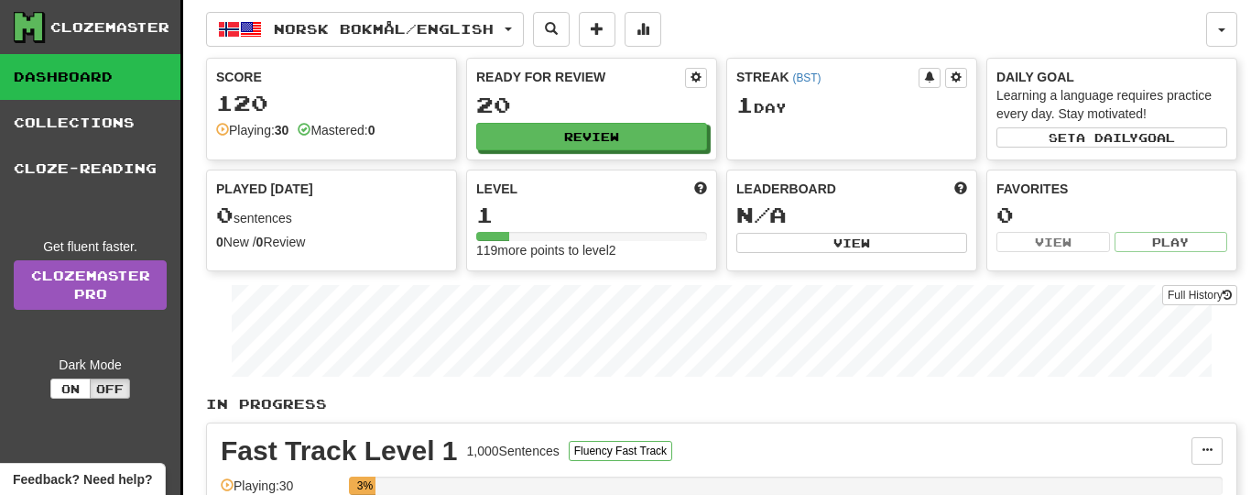 Image resolution: width=1251 pixels, height=495 pixels. What do you see at coordinates (110, 27) in the screenshot?
I see `div: Clozemaster` at bounding box center [110, 27].